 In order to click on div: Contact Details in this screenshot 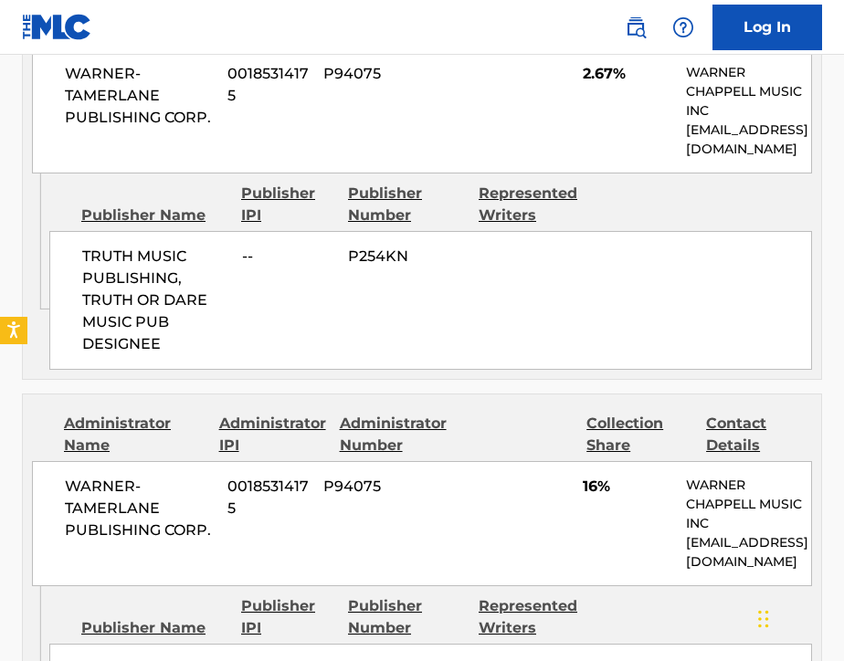, I will do `click(759, 435)`.